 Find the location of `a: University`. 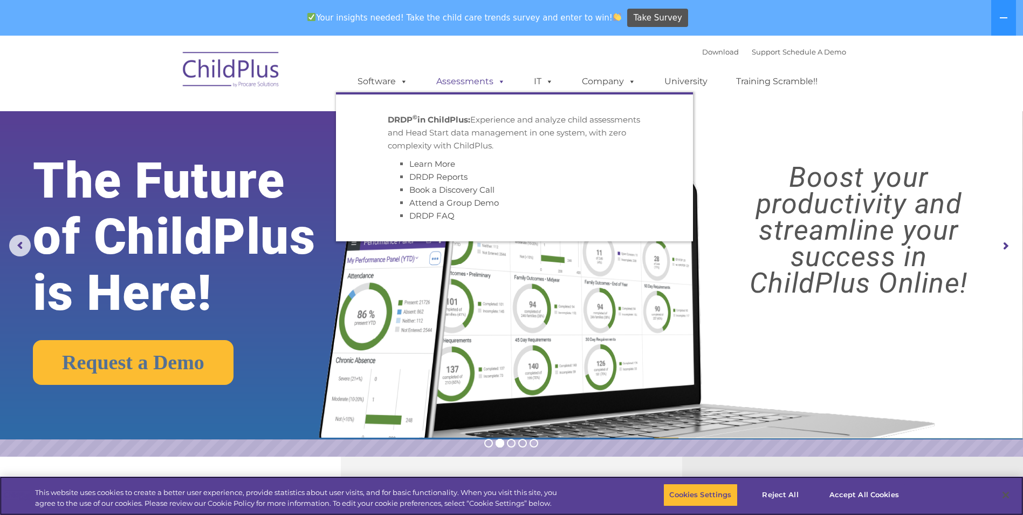

a: University is located at coordinates (686, 81).